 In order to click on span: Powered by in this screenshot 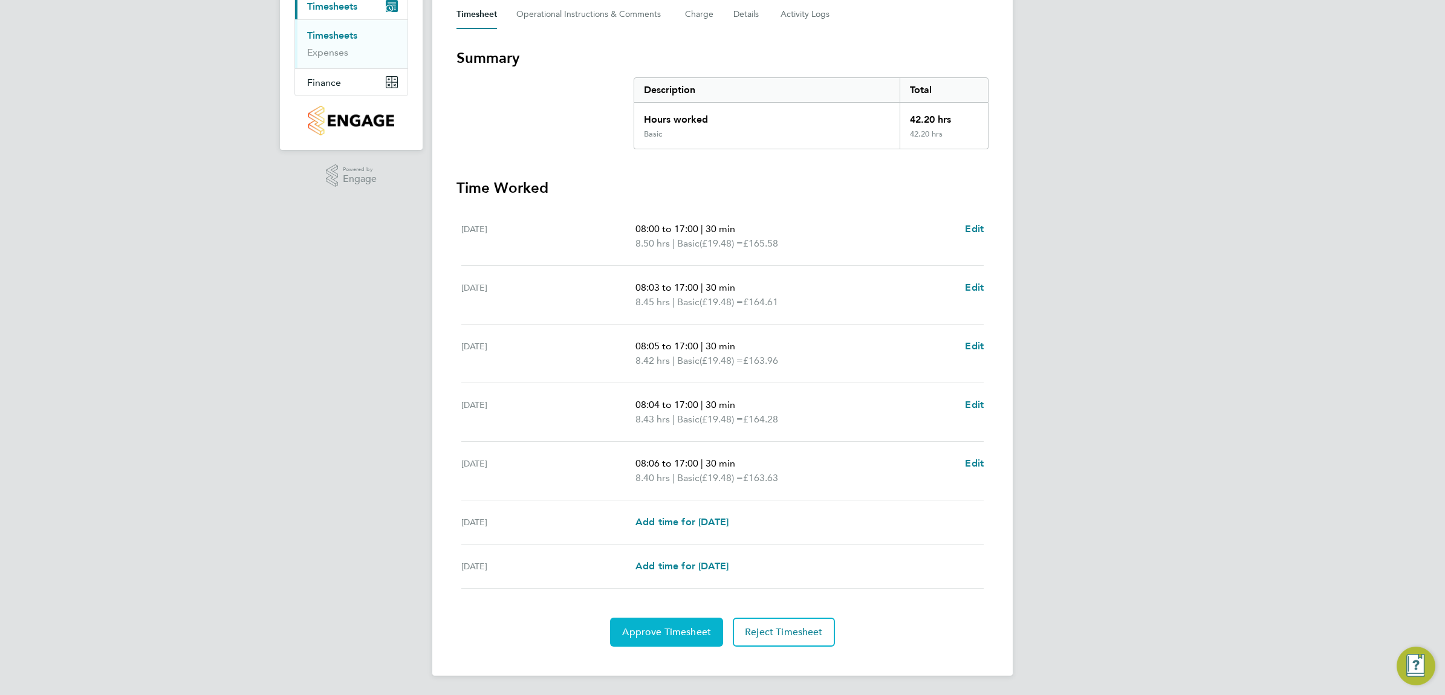, I will do `click(360, 169)`.